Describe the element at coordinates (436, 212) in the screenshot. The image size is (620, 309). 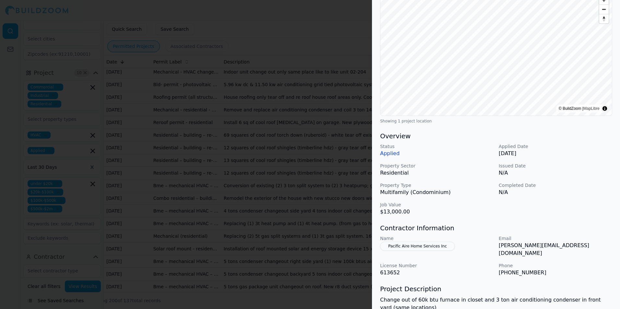
I see `p: $13,000.00` at that location.